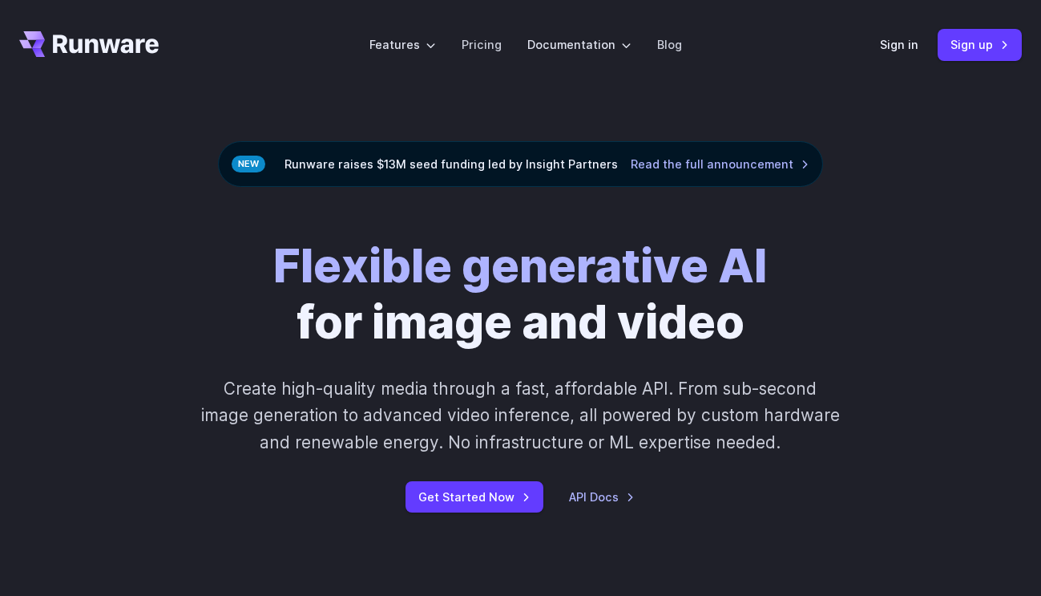  Describe the element at coordinates (402, 44) in the screenshot. I see `label: Features` at that location.